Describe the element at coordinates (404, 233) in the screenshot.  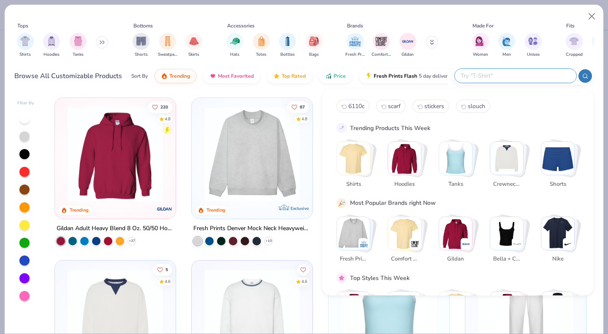
I see `img: Comfort Colors` at that location.